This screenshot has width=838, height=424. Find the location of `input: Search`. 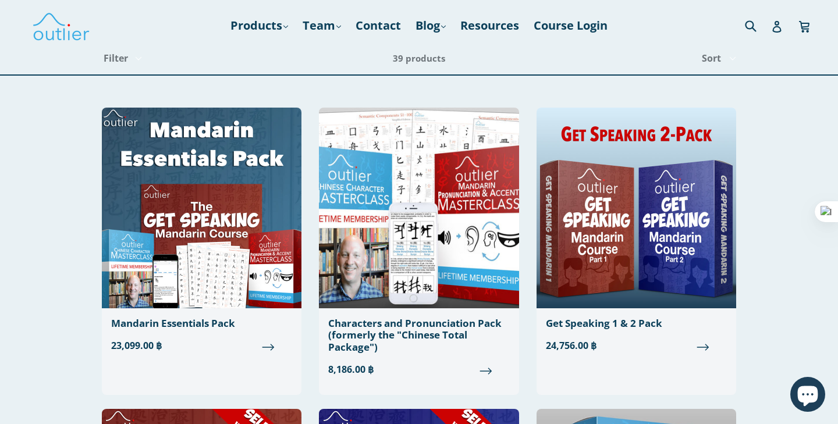

input: Search is located at coordinates (758, 25).